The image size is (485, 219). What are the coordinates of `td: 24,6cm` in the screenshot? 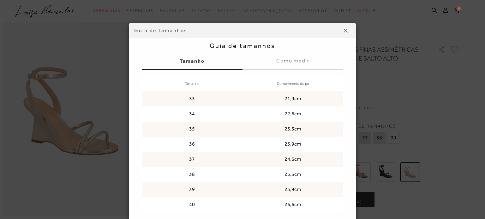 It's located at (292, 160).